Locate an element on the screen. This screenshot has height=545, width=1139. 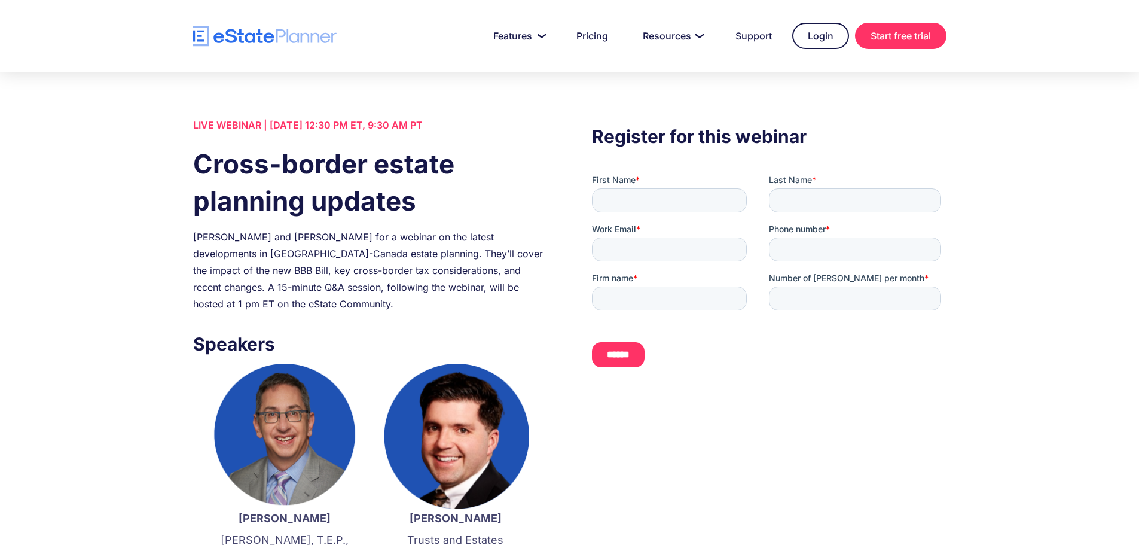
a: Support is located at coordinates (753, 36).